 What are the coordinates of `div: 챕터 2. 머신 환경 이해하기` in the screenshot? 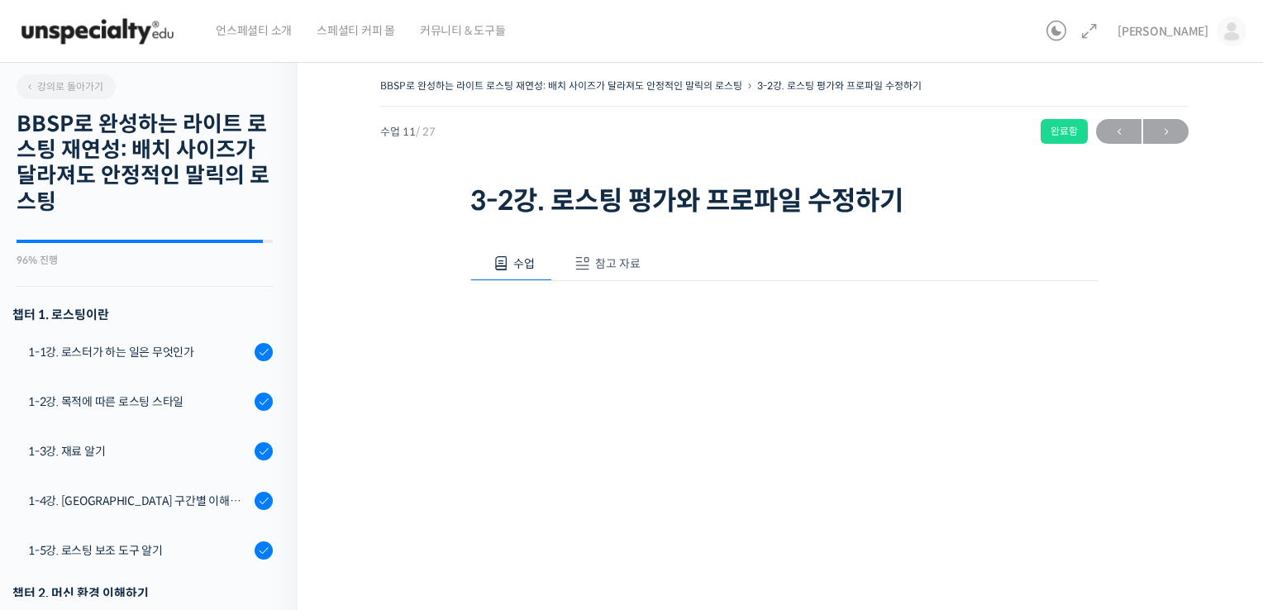 It's located at (142, 593).